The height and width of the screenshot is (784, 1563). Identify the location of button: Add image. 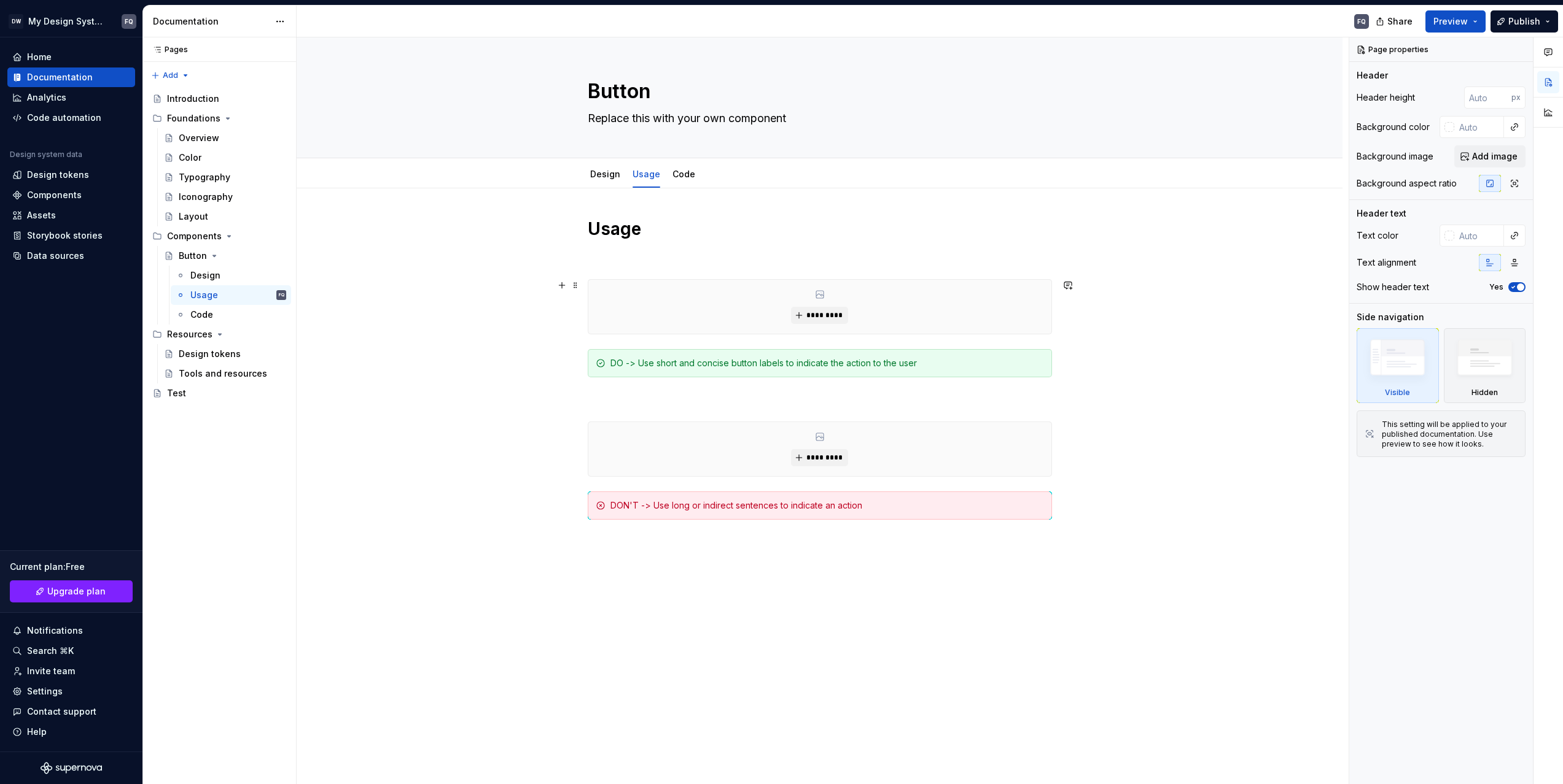
(1489, 157).